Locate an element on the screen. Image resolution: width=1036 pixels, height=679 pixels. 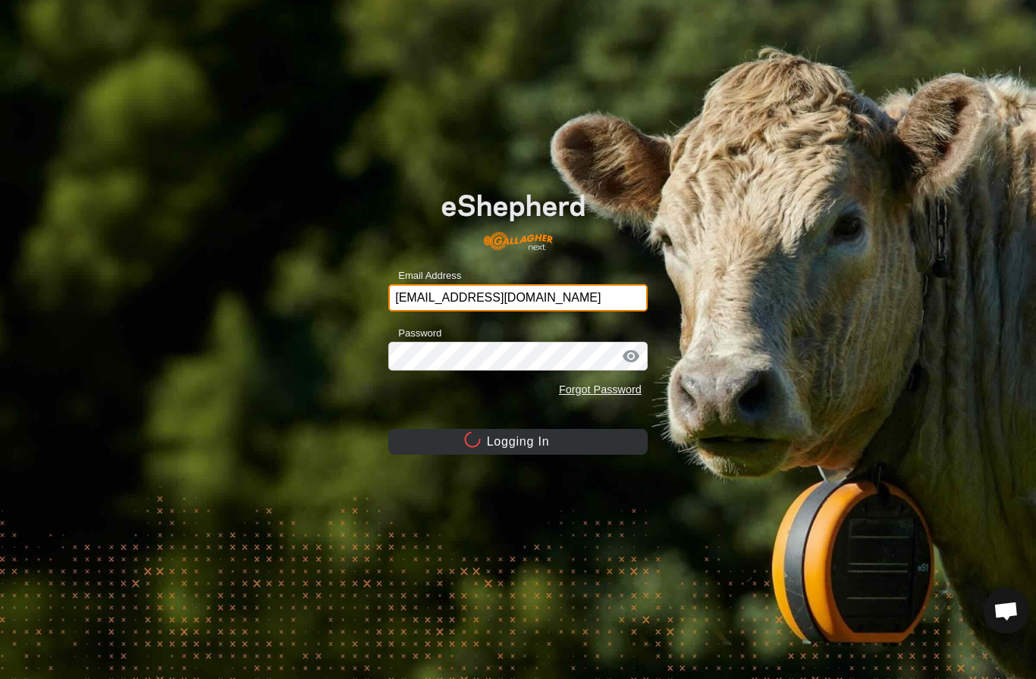
label: Email Address is located at coordinates (425, 276).